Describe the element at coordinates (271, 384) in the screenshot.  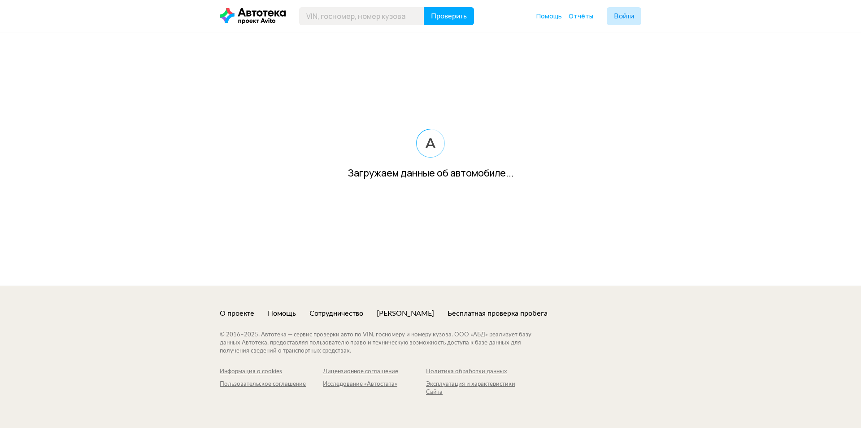
I see `div: Пользовательское соглашение` at that location.